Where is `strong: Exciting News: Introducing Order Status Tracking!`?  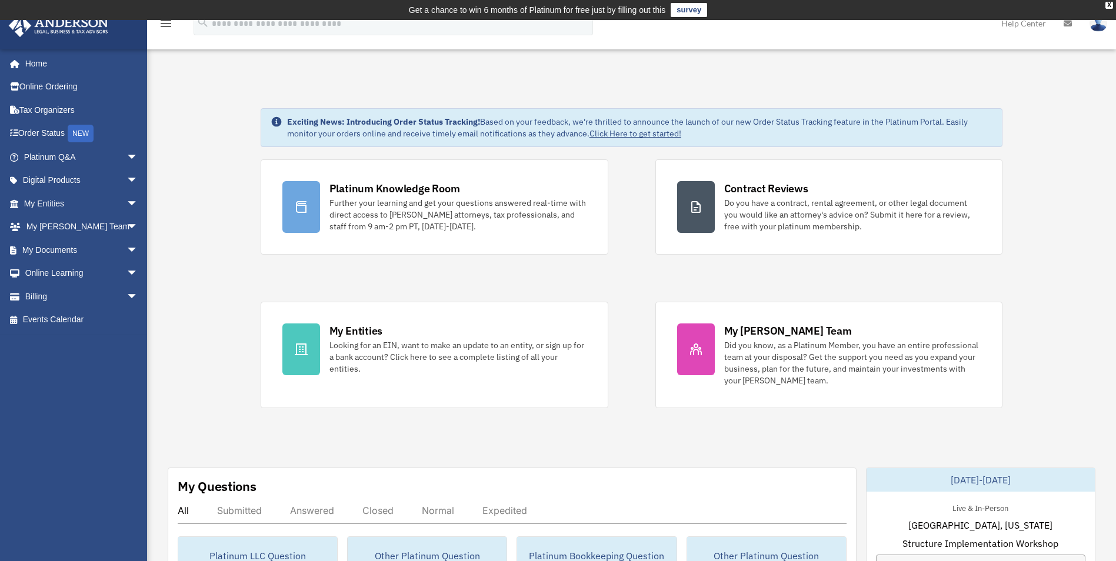 strong: Exciting News: Introducing Order Status Tracking! is located at coordinates (383, 122).